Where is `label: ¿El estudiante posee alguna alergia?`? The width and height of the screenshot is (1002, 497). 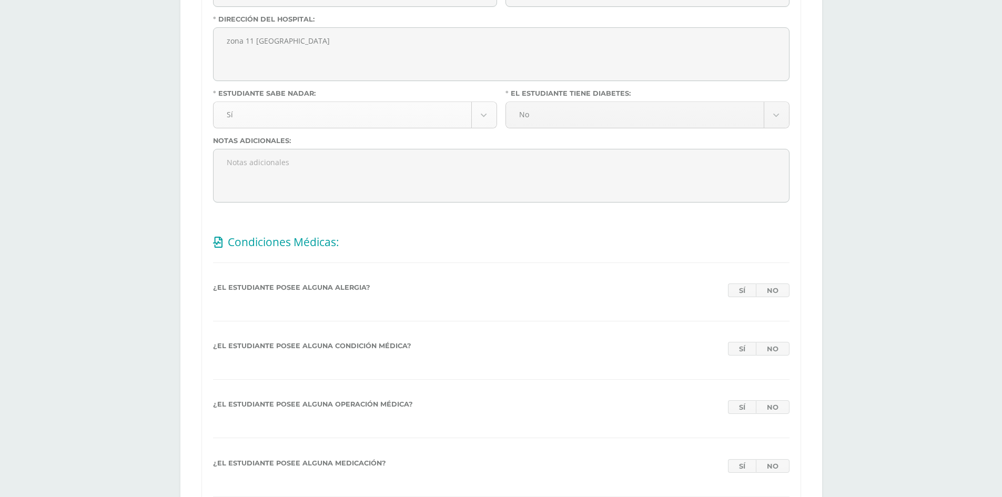
label: ¿El estudiante posee alguna alergia? is located at coordinates (291, 288).